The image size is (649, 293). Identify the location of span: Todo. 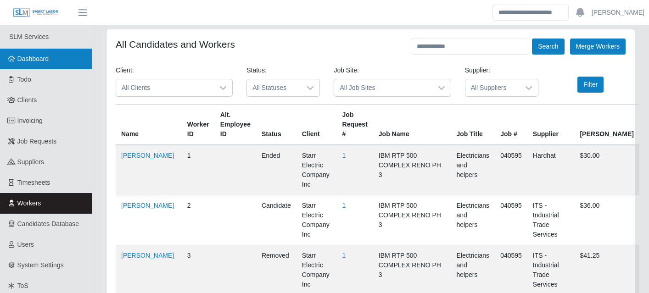
(24, 79).